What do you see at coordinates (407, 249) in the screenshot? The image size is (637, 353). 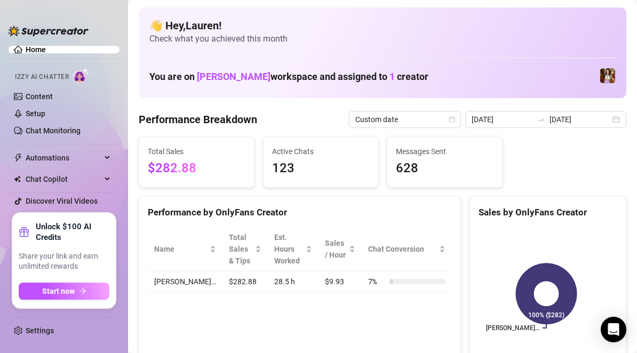 I see `th: Chat Conversion` at bounding box center [407, 249].